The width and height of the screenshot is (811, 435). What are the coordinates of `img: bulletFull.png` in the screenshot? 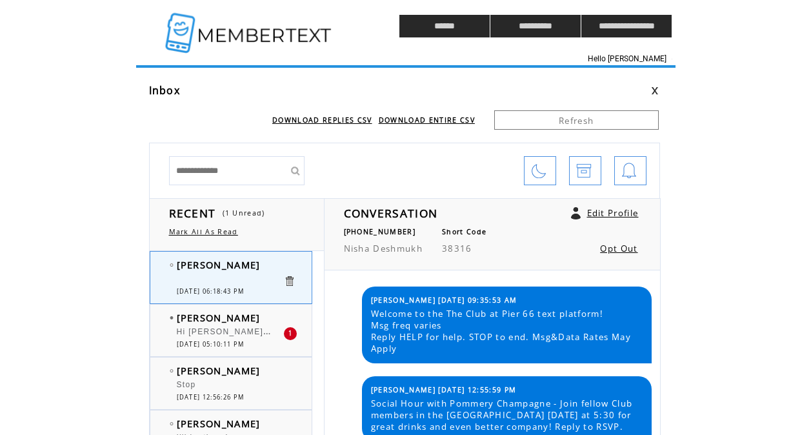 It's located at (172, 317).